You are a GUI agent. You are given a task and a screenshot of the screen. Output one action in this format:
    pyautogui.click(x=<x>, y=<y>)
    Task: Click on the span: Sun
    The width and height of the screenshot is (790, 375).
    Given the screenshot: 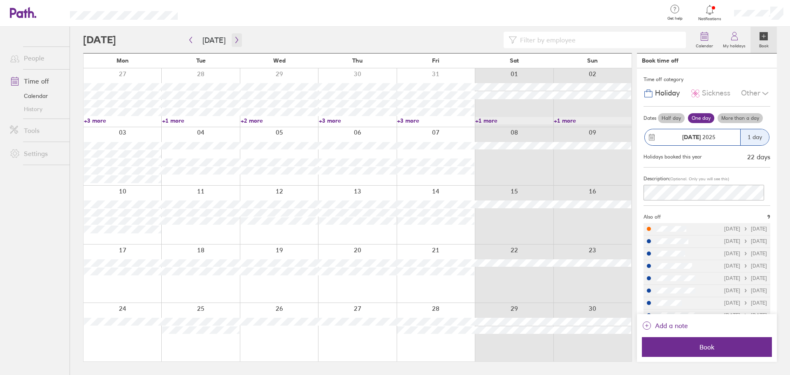 What is the action you would take?
    pyautogui.click(x=592, y=60)
    